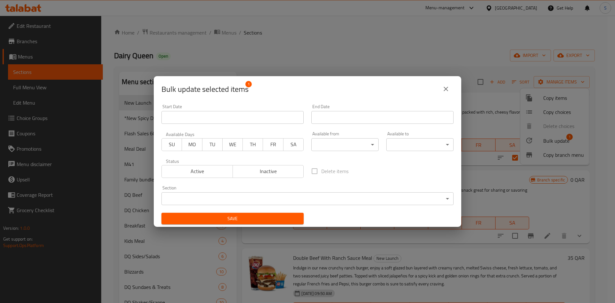 The width and height of the screenshot is (615, 303). I want to click on span: TH, so click(253, 144).